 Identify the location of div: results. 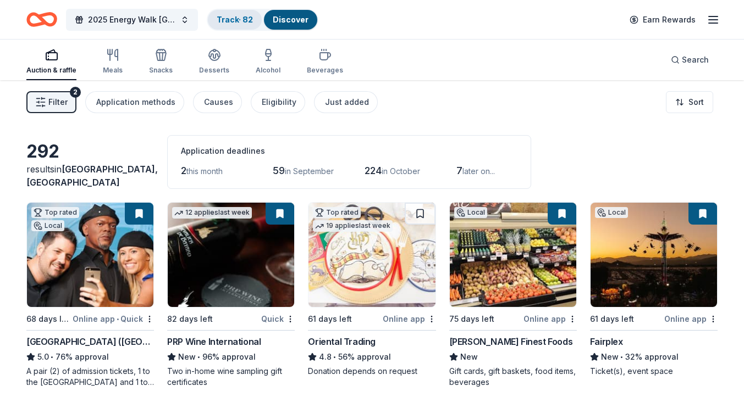
(90, 176).